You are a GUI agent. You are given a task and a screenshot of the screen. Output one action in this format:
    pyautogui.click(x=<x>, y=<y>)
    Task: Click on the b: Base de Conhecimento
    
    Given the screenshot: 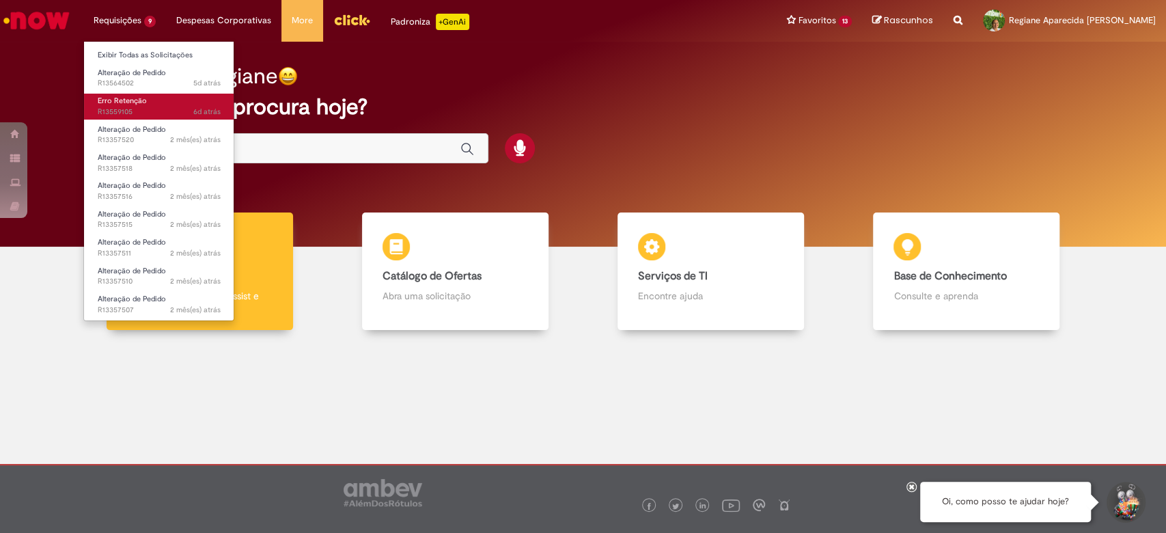 What is the action you would take?
    pyautogui.click(x=950, y=276)
    